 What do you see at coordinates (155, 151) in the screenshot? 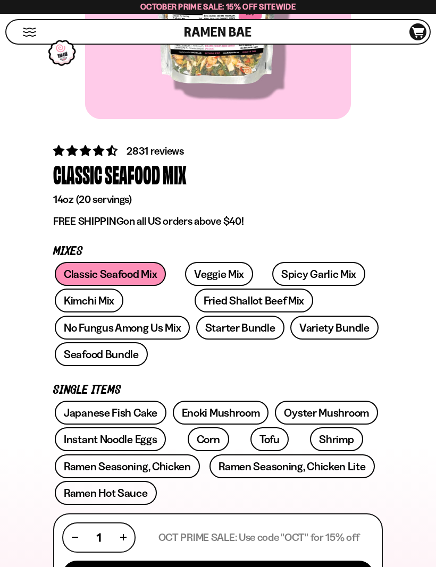
I see `span: 2831 reviews` at bounding box center [155, 151].